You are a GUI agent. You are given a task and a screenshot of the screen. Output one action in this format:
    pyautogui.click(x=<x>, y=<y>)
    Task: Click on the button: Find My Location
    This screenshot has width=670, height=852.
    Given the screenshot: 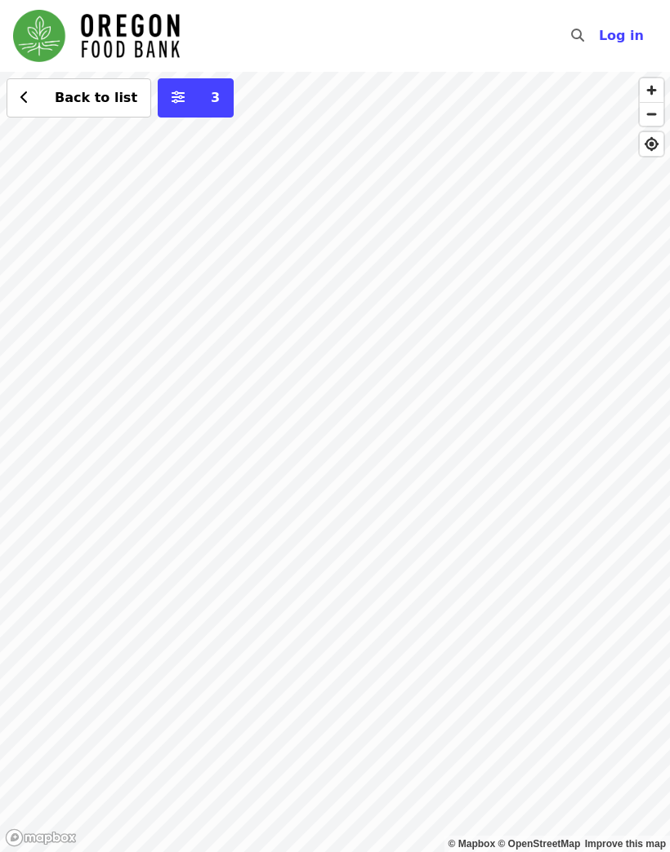 What is the action you would take?
    pyautogui.click(x=651, y=144)
    